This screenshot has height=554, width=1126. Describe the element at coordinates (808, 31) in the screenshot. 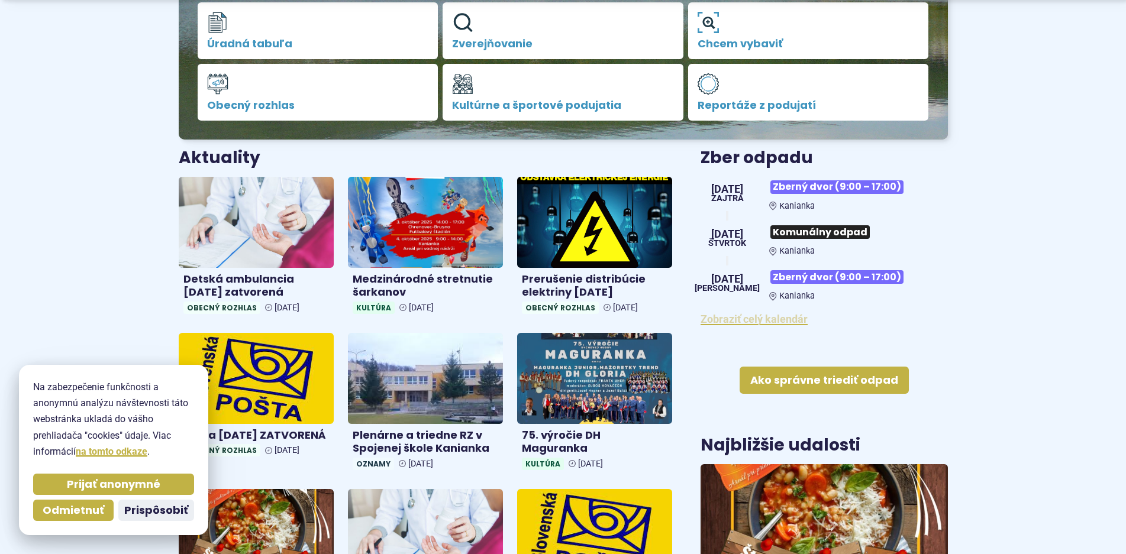

I see `a: Chcem vybaviť` at that location.